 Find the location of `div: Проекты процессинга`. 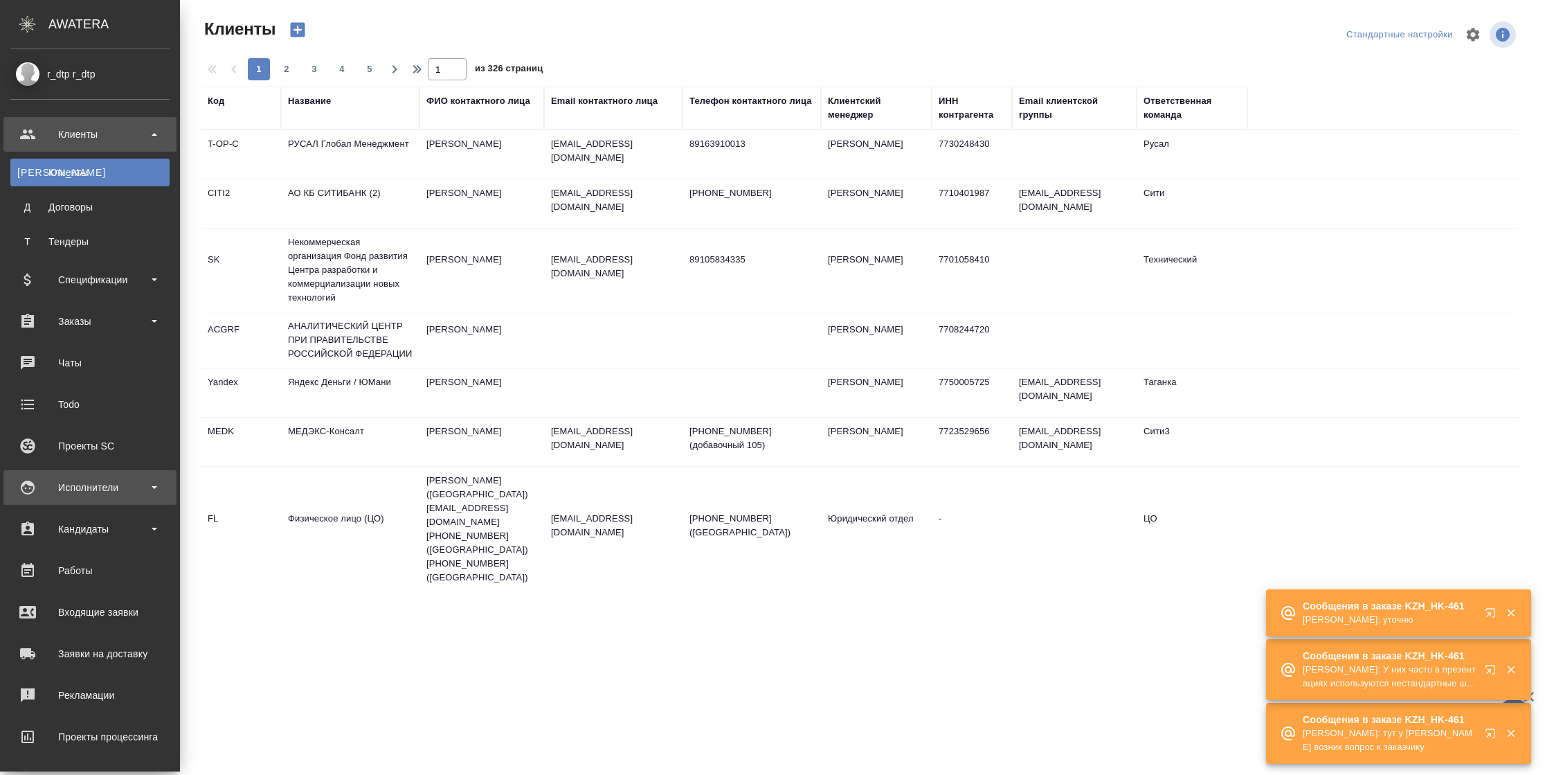

div: Проекты процессинга is located at coordinates (90, 737).